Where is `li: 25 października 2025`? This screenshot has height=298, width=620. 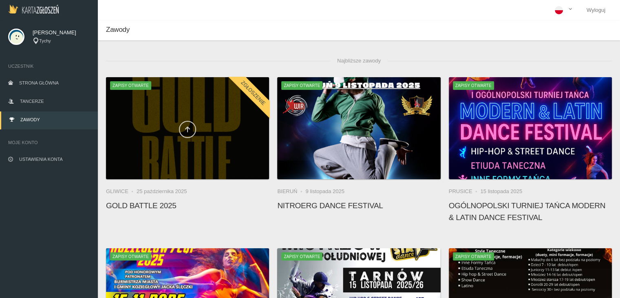
li: 25 października 2025 is located at coordinates (162, 191).